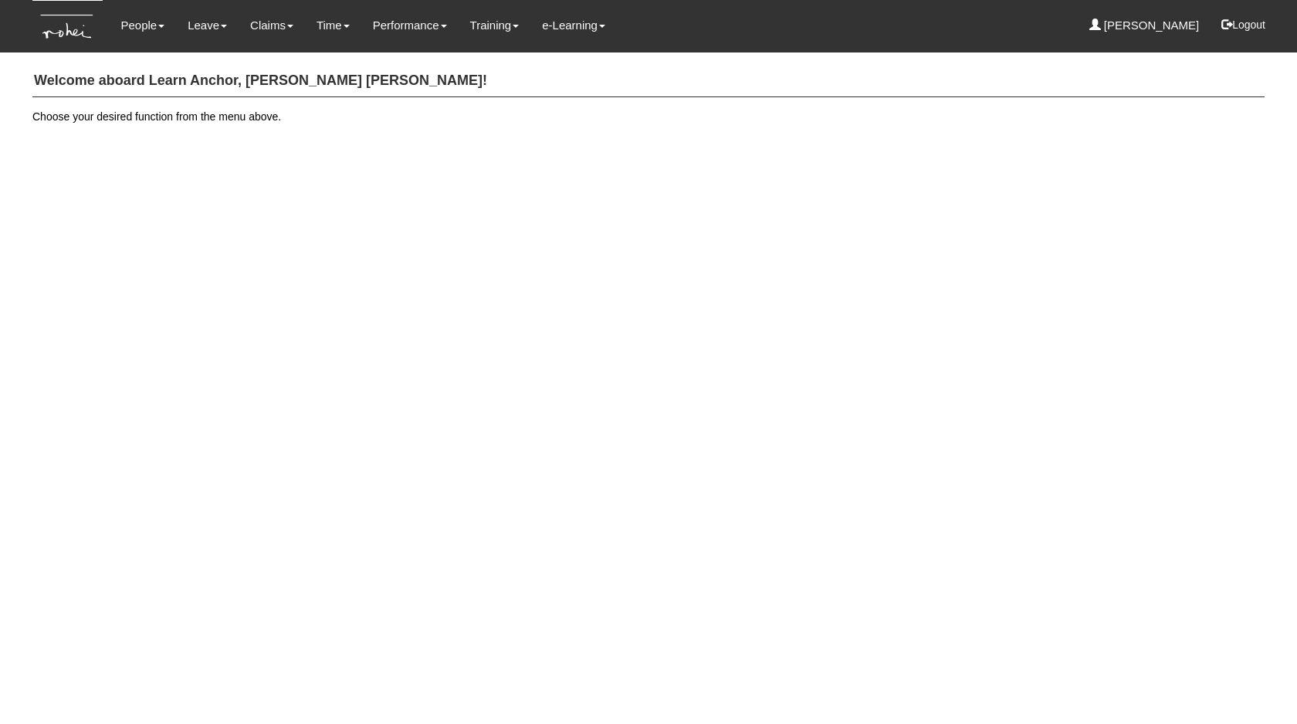 Image resolution: width=1297 pixels, height=724 pixels. I want to click on a: Leave, so click(207, 25).